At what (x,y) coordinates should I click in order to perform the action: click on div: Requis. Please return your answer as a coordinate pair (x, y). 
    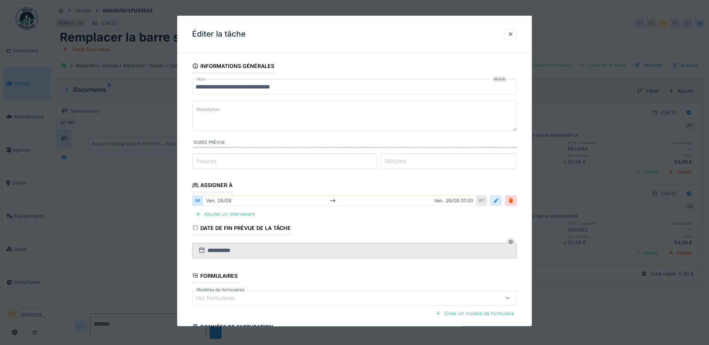
    Looking at the image, I should click on (499, 79).